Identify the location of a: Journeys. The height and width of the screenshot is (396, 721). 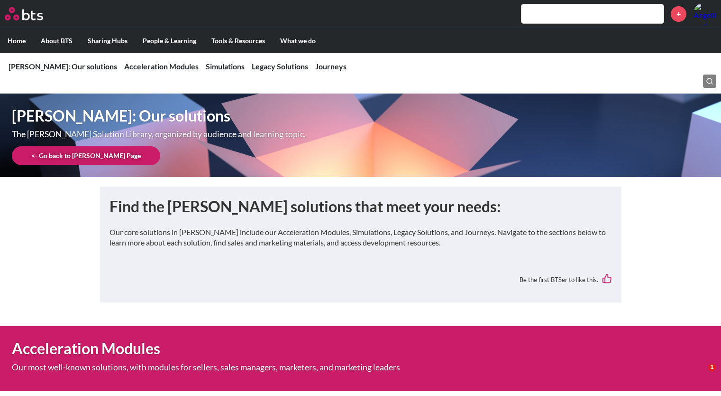
(331, 66).